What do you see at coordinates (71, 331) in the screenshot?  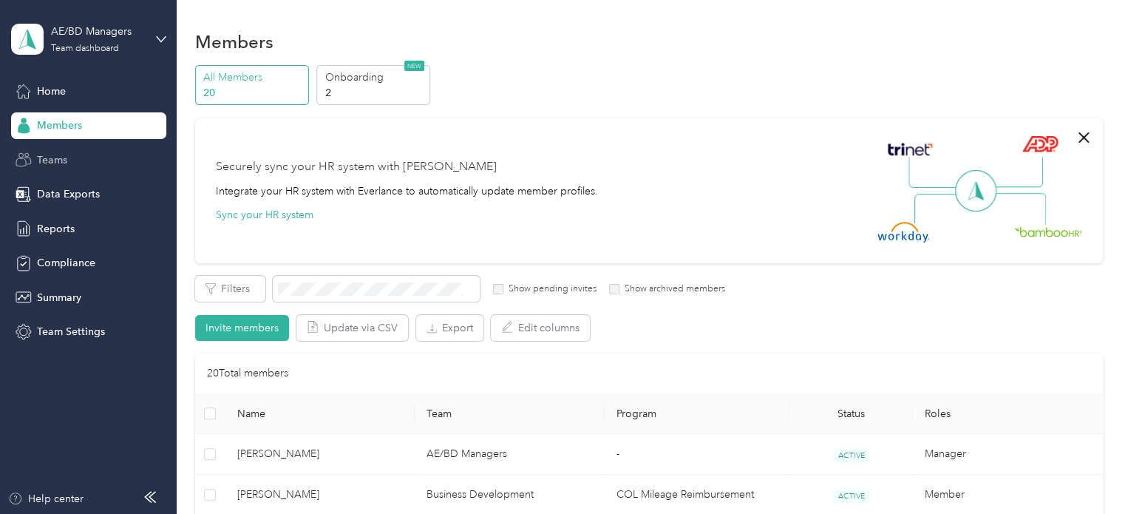 I see `span: Team Settings` at bounding box center [71, 331].